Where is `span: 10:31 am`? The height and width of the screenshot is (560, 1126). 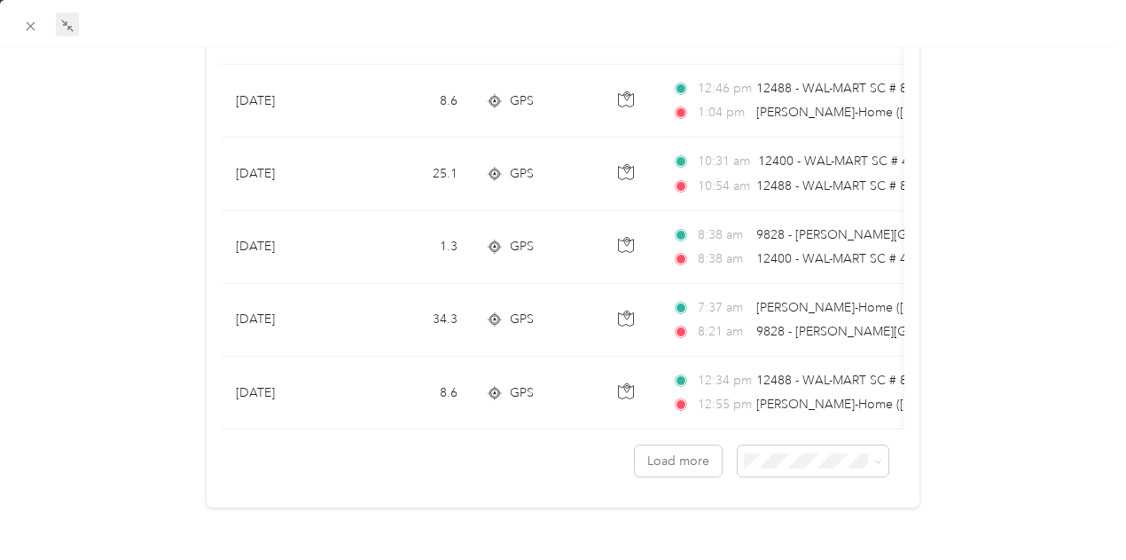 span: 10:31 am is located at coordinates (724, 161).